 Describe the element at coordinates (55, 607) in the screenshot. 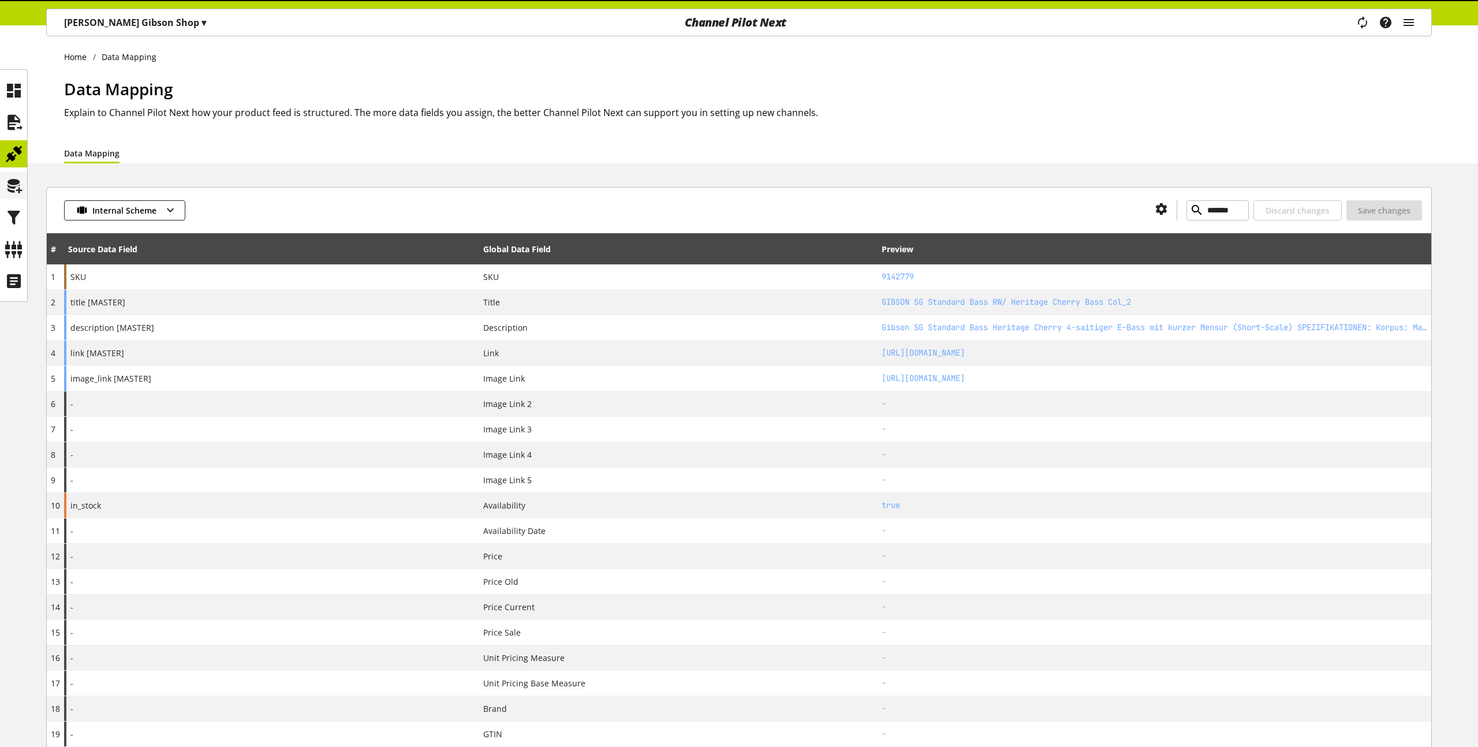

I see `span: 14` at that location.